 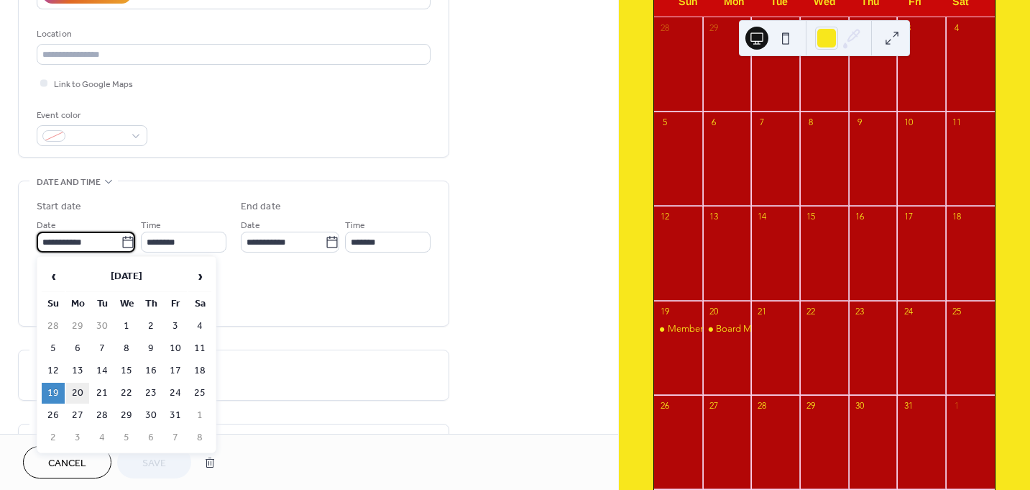 I want to click on div: 18, so click(x=957, y=216).